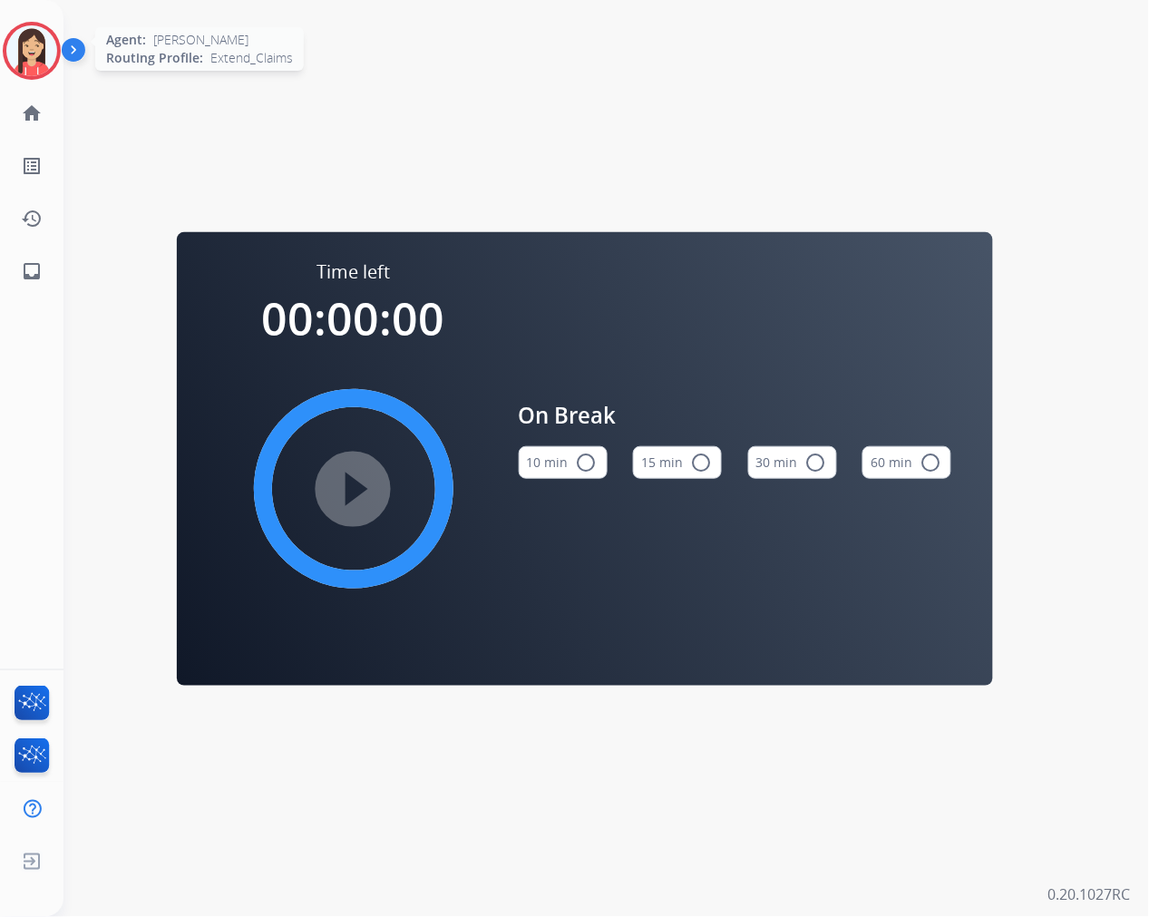 This screenshot has width=1149, height=917. Describe the element at coordinates (32, 51) in the screenshot. I see `img: avatar` at that location.